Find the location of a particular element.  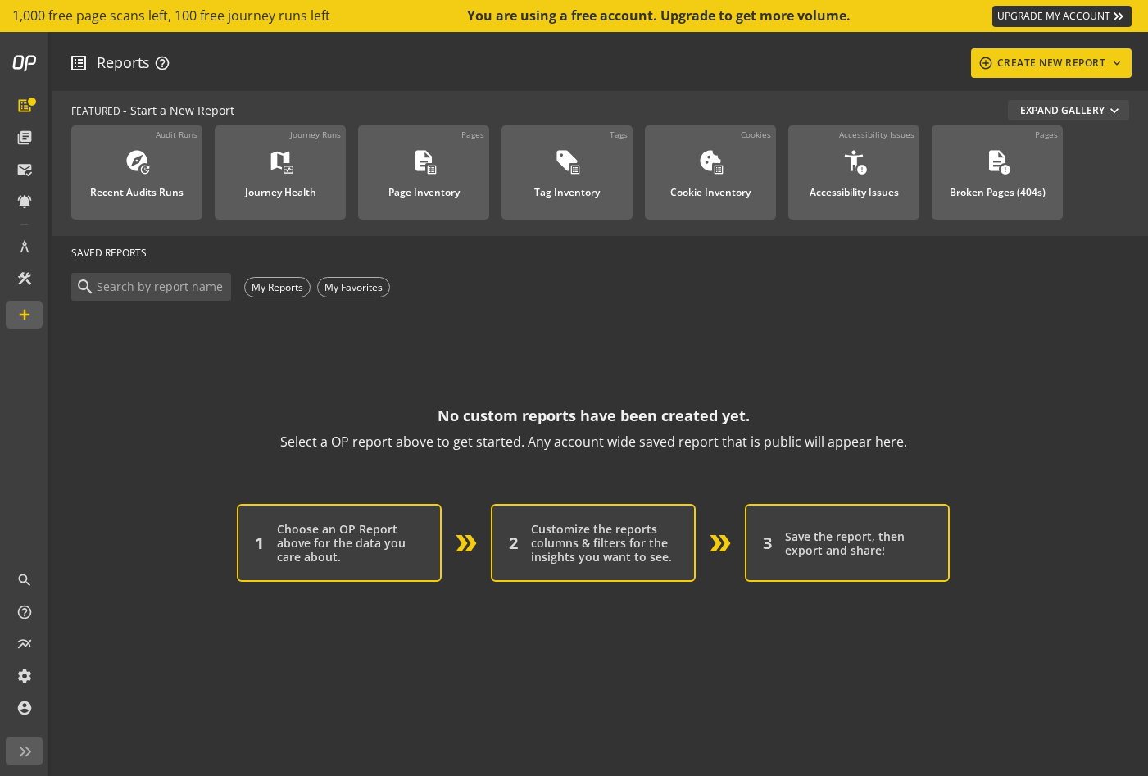

div: 3 is located at coordinates (767, 543).